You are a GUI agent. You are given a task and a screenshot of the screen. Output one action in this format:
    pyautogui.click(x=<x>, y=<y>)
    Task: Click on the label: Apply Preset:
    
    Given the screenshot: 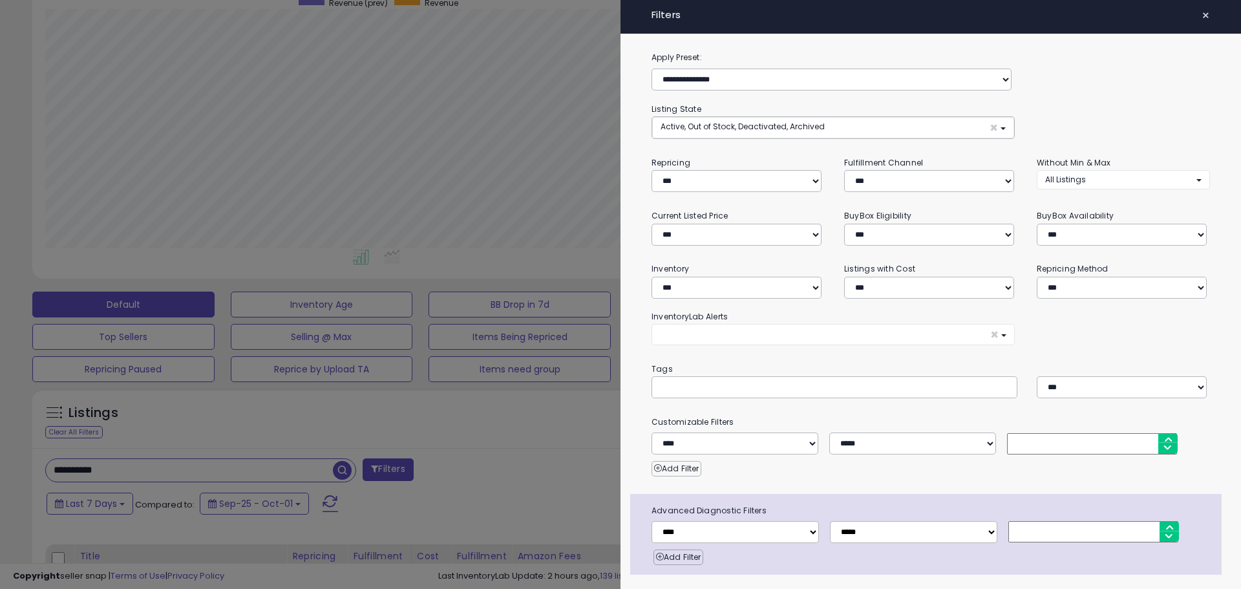 What is the action you would take?
    pyautogui.click(x=931, y=58)
    